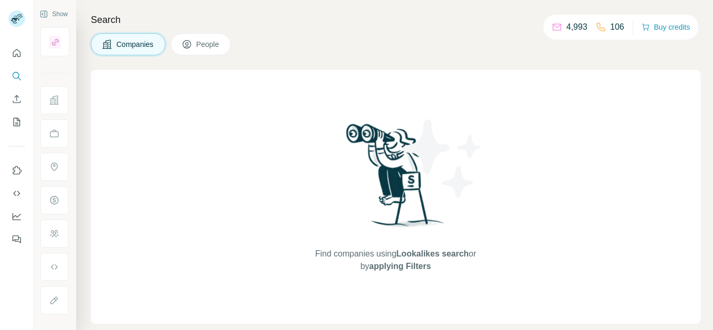 This screenshot has height=330, width=713. What do you see at coordinates (17, 194) in the screenshot?
I see `button: Use Surfe API` at bounding box center [17, 194].